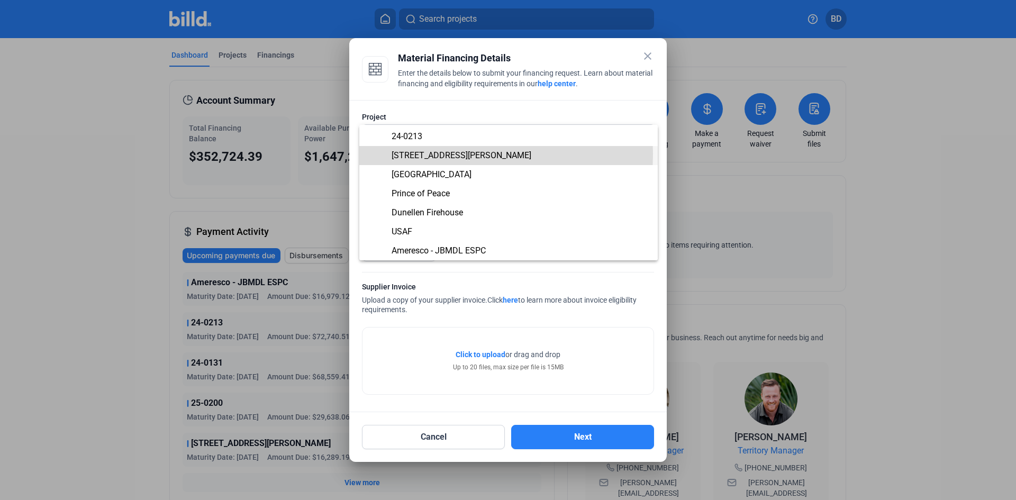 The image size is (1016, 500). I want to click on span: Prince of Peace, so click(421, 193).